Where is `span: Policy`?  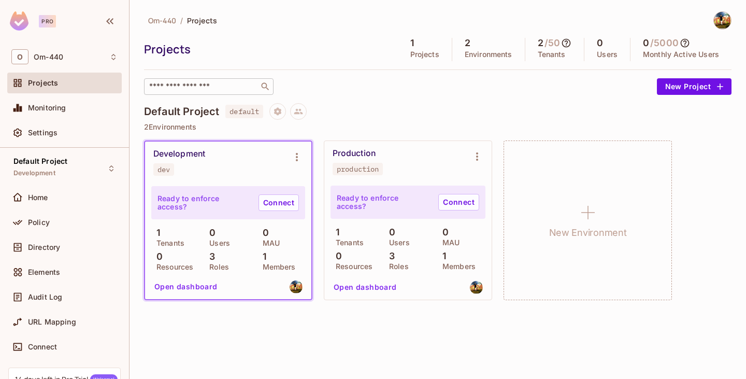 span: Policy is located at coordinates (39, 222).